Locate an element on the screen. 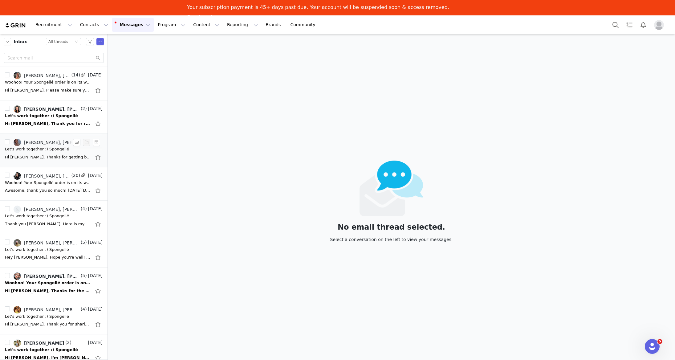 The image size is (675, 360). span: Send Email is located at coordinates (100, 42).